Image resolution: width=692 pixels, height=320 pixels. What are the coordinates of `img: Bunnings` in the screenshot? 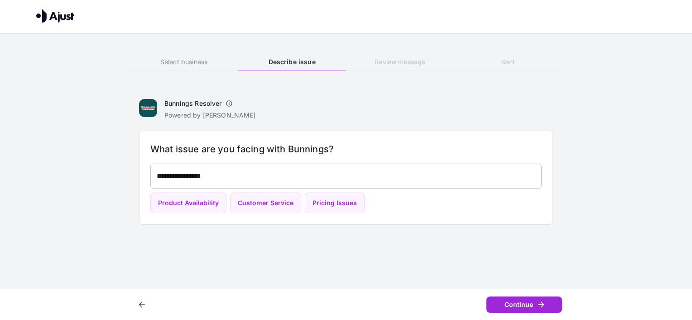 It's located at (148, 108).